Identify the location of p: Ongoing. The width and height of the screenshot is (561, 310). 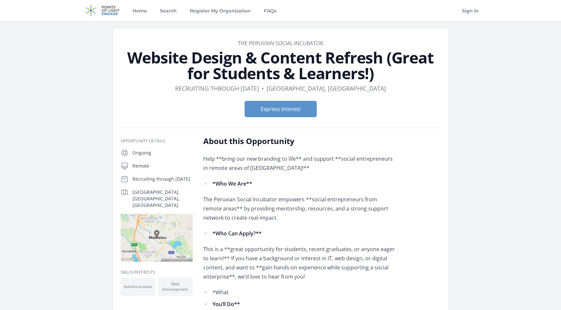
(163, 153).